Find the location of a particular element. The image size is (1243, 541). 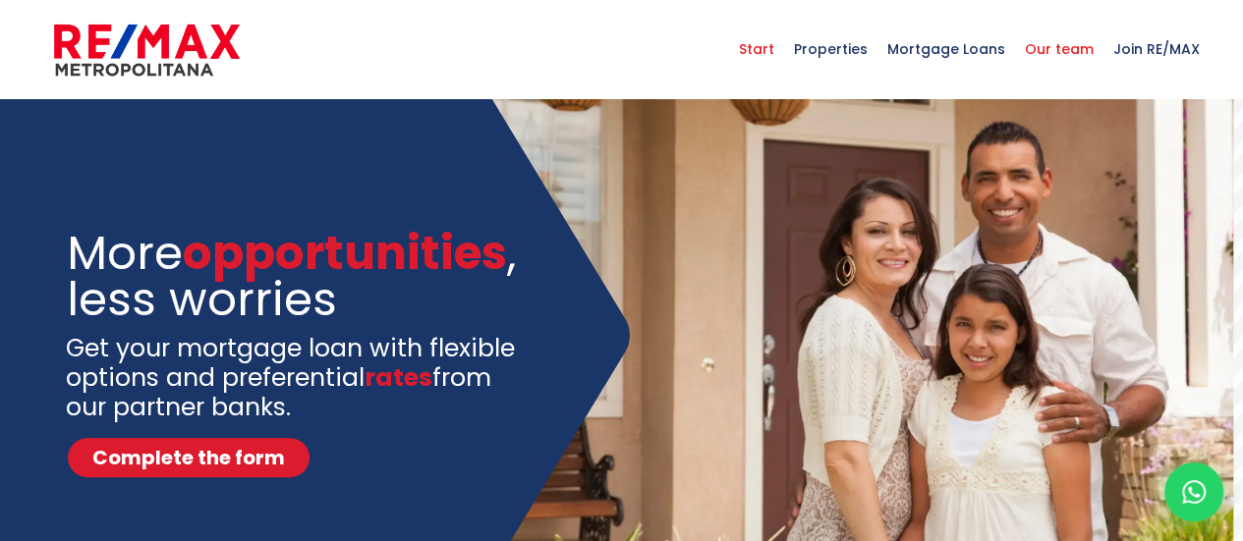

font: opportunities is located at coordinates (345, 253).